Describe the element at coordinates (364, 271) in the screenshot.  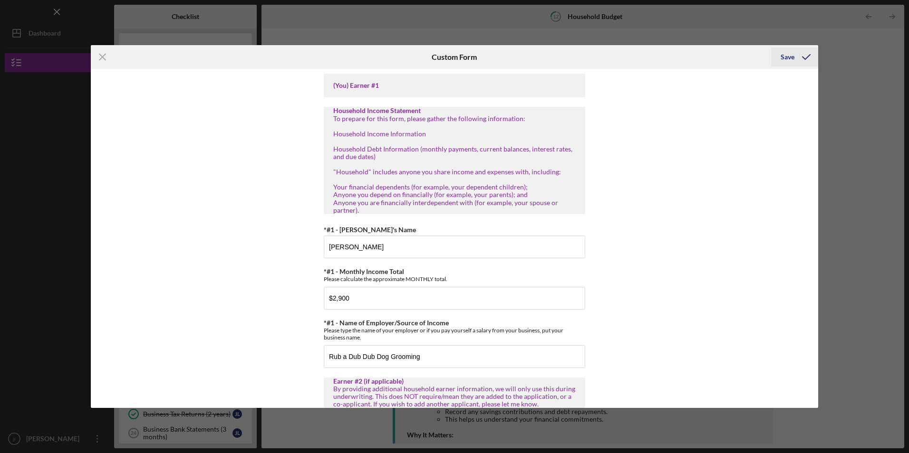
I see `label: *#1 - Monthly Income Total` at that location.